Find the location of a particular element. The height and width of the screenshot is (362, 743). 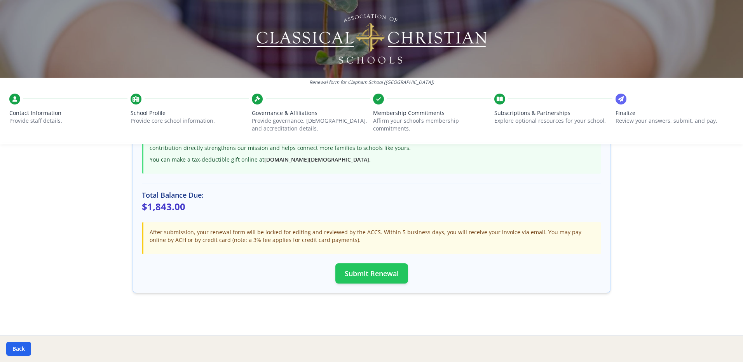

span: Contact Information is located at coordinates (68, 113).